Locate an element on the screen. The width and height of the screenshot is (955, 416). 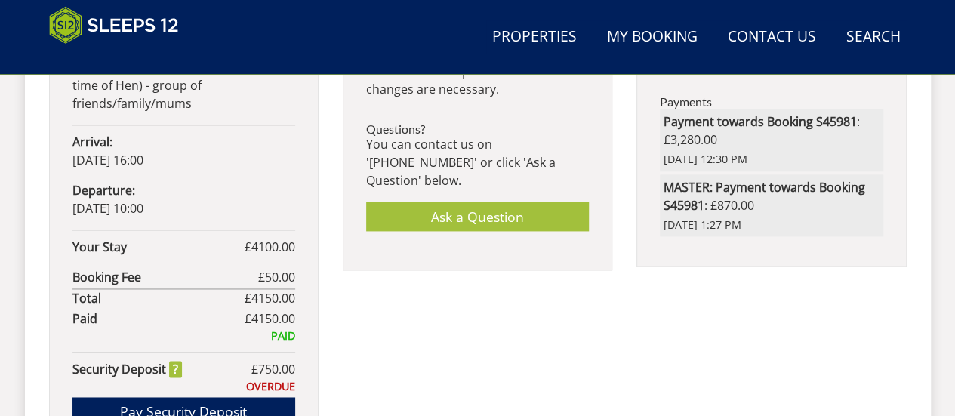
strong: Total is located at coordinates (159, 298).